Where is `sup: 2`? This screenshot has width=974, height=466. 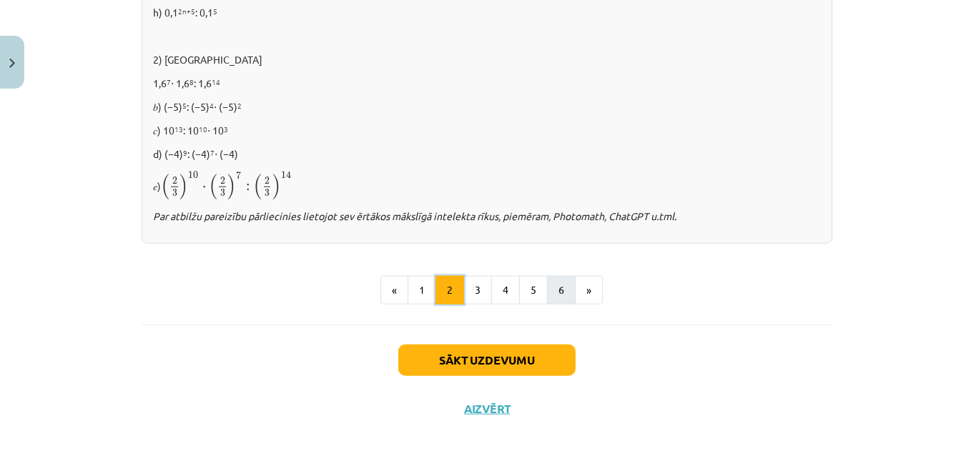 sup: 2 is located at coordinates (240, 105).